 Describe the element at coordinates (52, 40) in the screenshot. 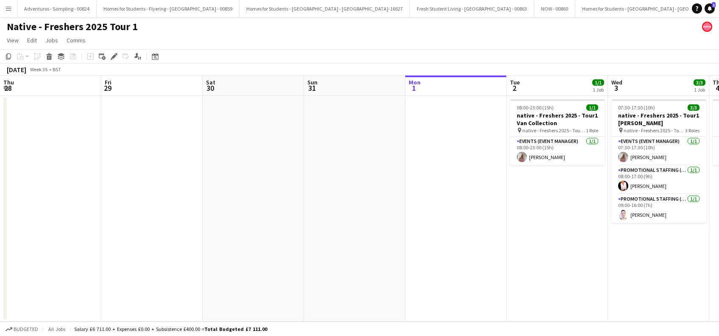

I see `a: Jobs` at that location.